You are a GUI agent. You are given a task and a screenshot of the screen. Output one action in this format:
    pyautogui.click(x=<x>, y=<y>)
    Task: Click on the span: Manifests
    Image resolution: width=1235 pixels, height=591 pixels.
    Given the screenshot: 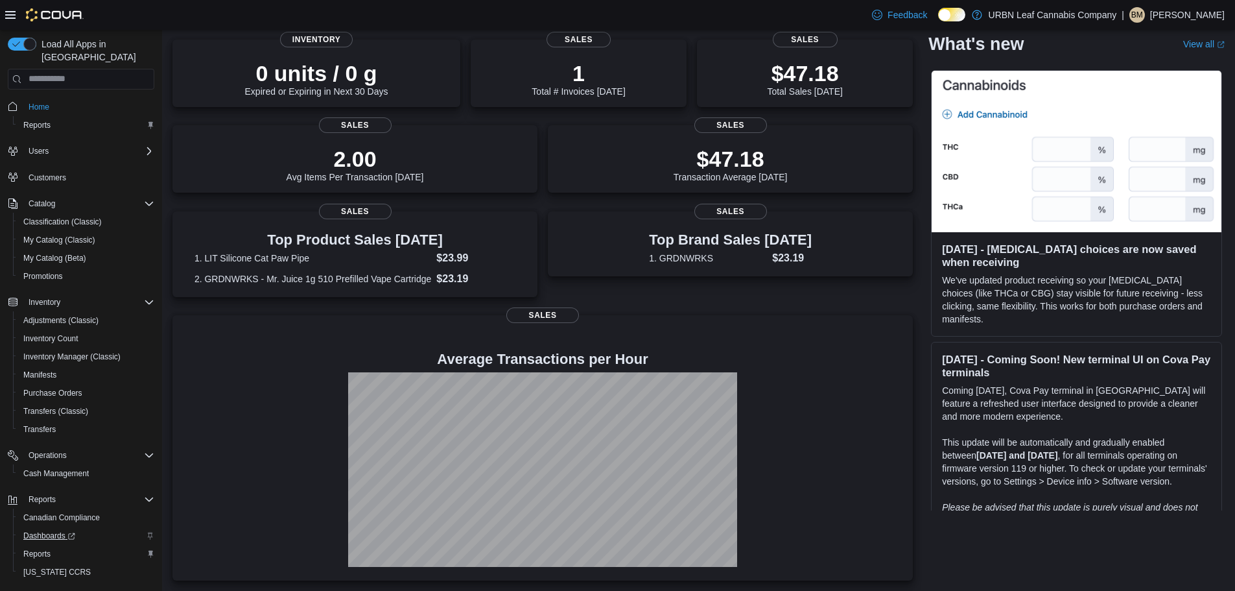 What is the action you would take?
    pyautogui.click(x=86, y=375)
    